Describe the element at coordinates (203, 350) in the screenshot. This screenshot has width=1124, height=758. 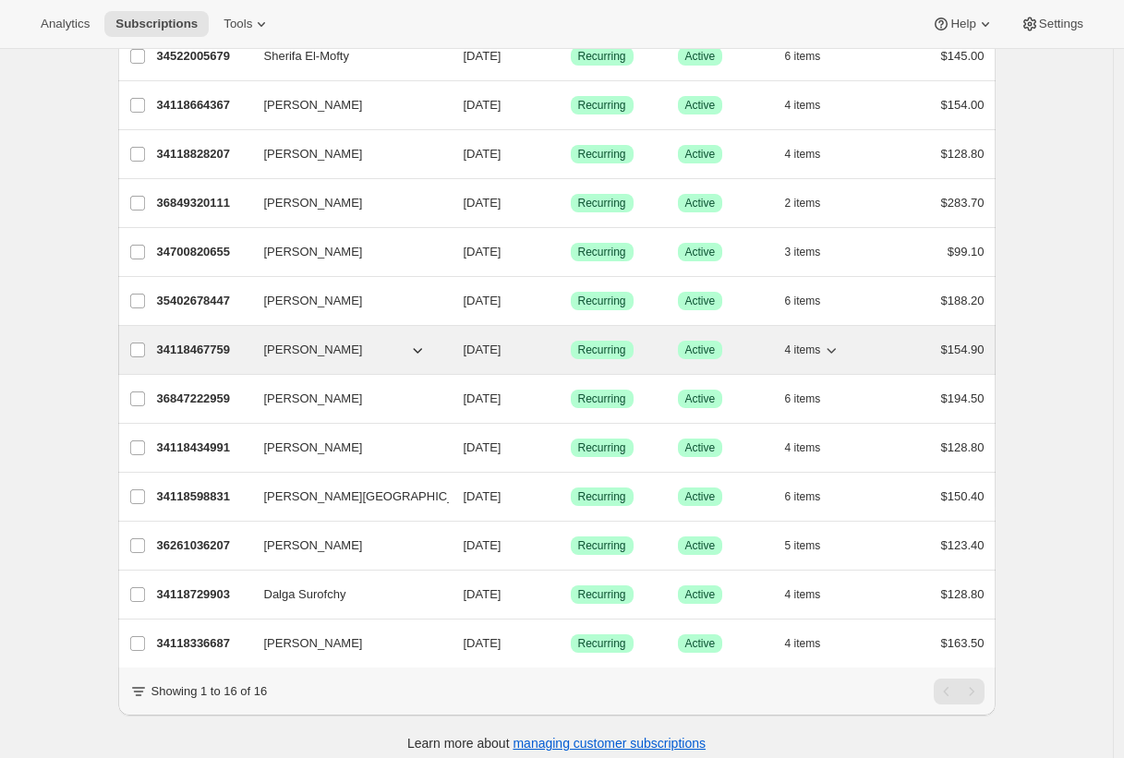
I see `p: 34118467759` at that location.